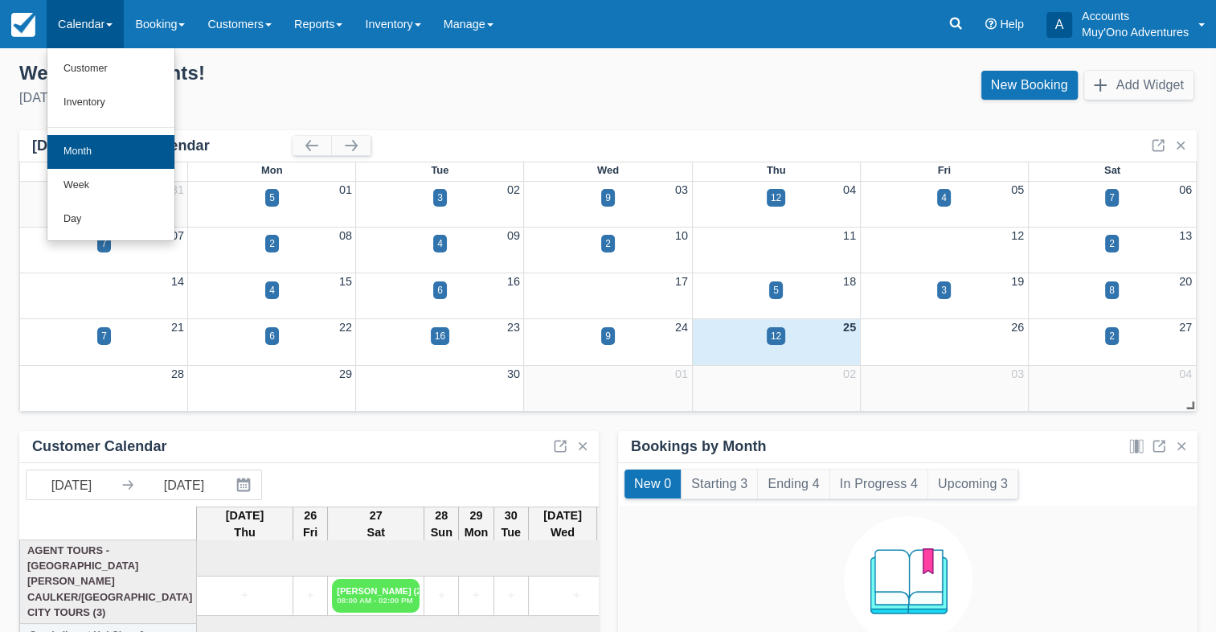 This screenshot has height=632, width=1216. I want to click on div: Welcome , Accounts !, so click(307, 73).